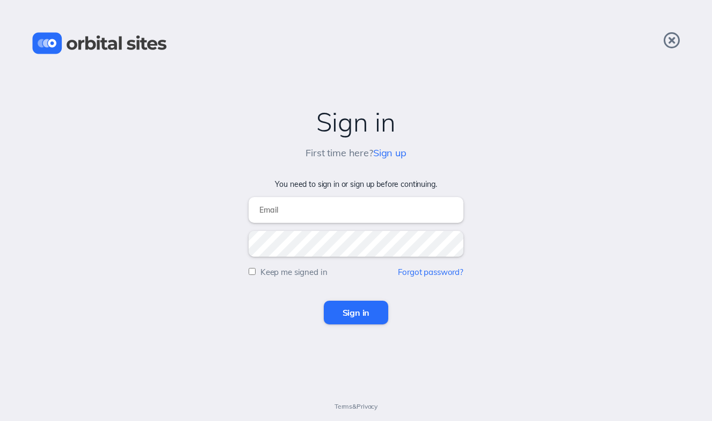  I want to click on label: Keep me signed in, so click(294, 272).